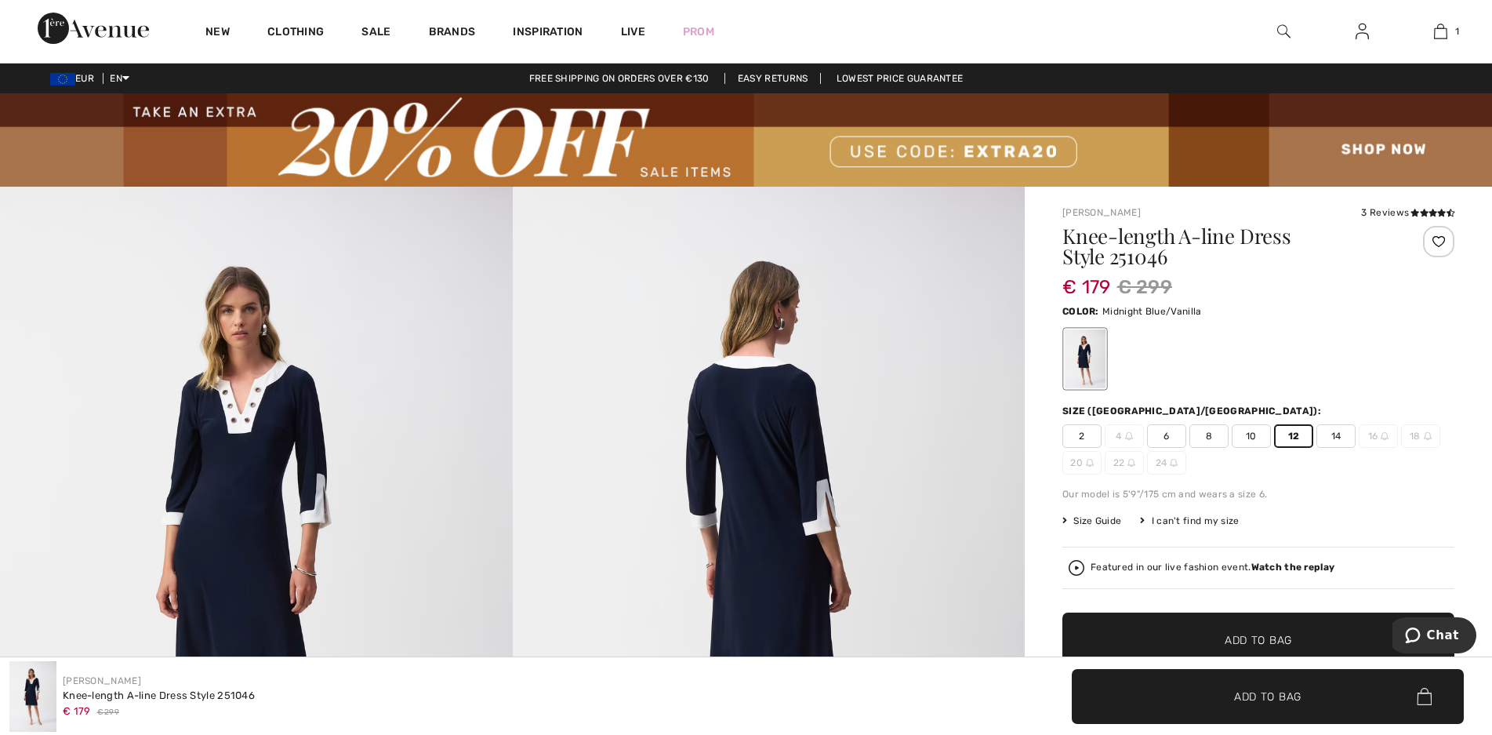 This screenshot has width=1492, height=735. What do you see at coordinates (1209, 436) in the screenshot?
I see `span: 8` at bounding box center [1209, 436].